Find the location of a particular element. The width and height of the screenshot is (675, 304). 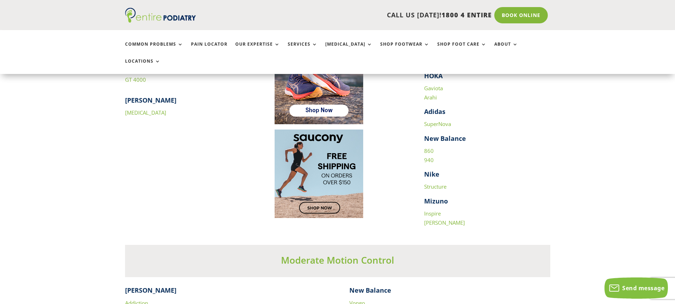

a: Entire Podiatry is located at coordinates (160, 21).